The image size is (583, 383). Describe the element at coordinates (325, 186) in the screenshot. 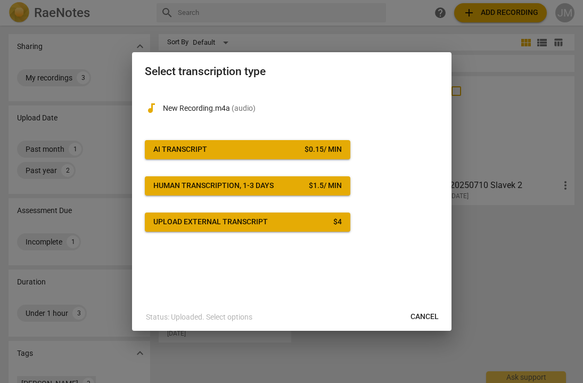

I see `div: $ 1.5 / min` at that location.